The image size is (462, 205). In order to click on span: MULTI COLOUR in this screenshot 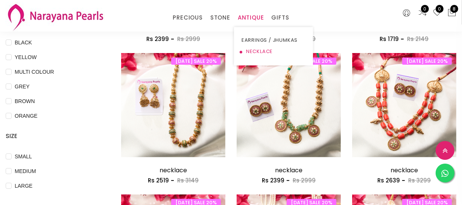, I will do `click(34, 72)`.